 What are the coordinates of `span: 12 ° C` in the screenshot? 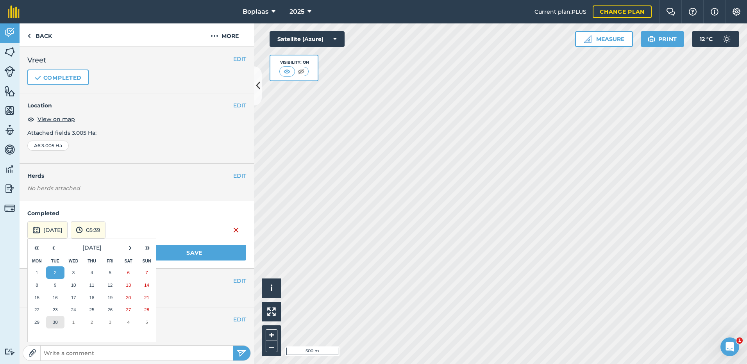 It's located at (706, 39).